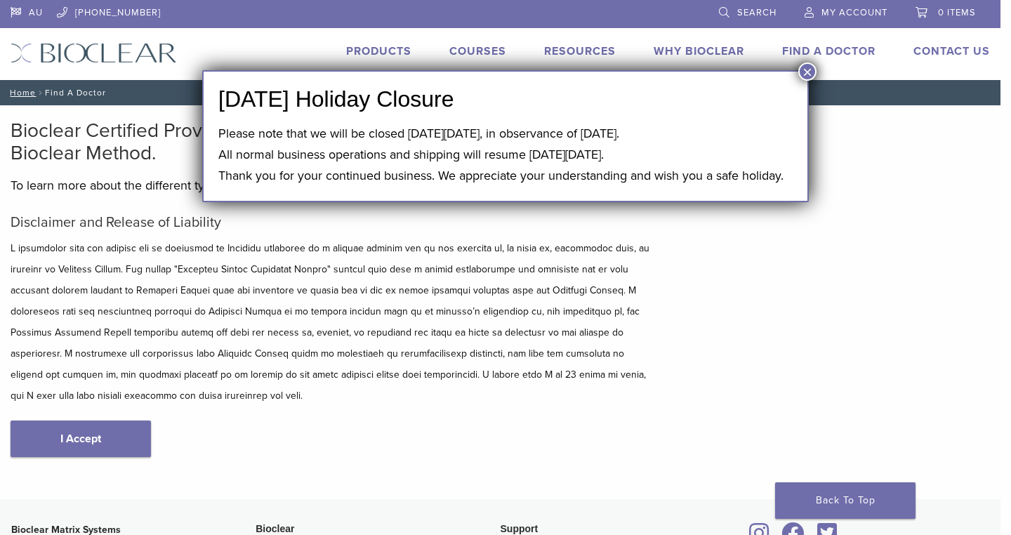 The height and width of the screenshot is (535, 1011). What do you see at coordinates (334, 185) in the screenshot?
I see `p: To learn more about the different types of training and verification, .` at bounding box center [334, 185].